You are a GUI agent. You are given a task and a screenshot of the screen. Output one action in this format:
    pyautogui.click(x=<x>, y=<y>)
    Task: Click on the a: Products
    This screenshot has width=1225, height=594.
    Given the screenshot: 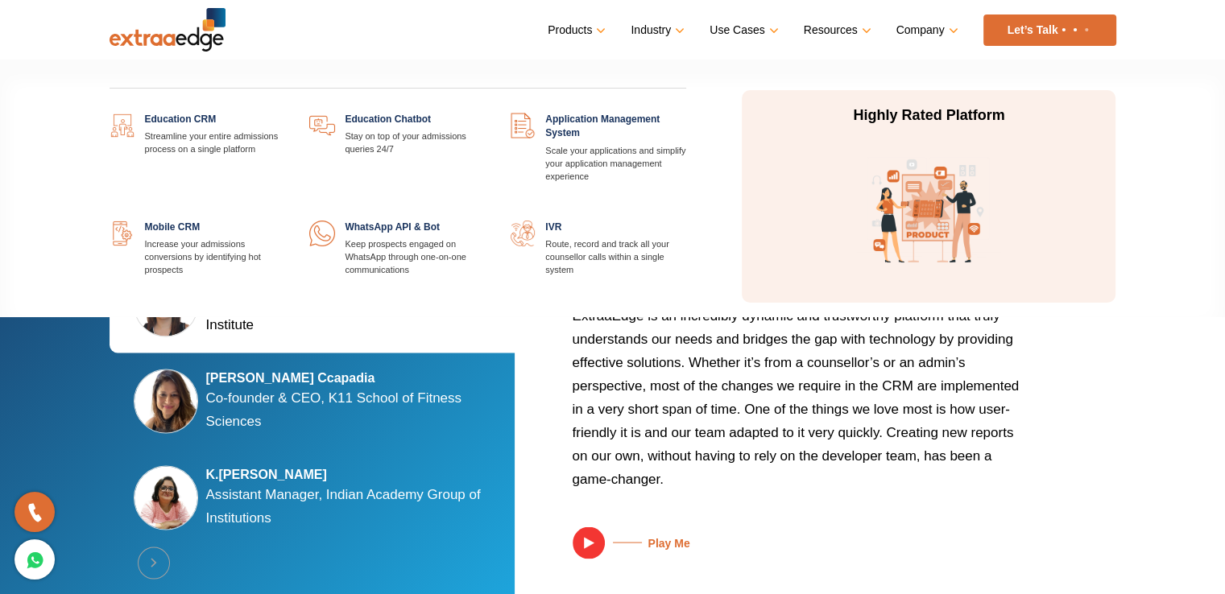 What is the action you would take?
    pyautogui.click(x=575, y=30)
    